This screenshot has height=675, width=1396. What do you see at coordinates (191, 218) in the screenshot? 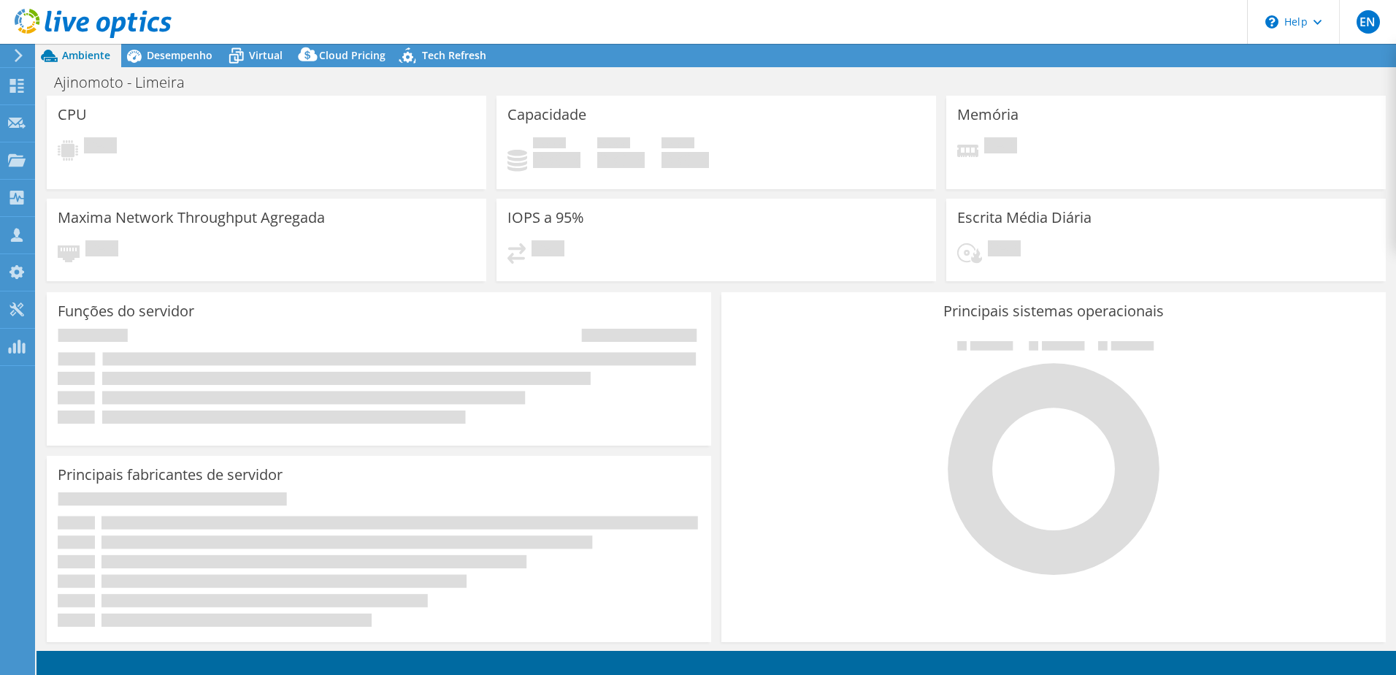
I see `h3: Maxima Network Throughput Agregada` at bounding box center [191, 218].